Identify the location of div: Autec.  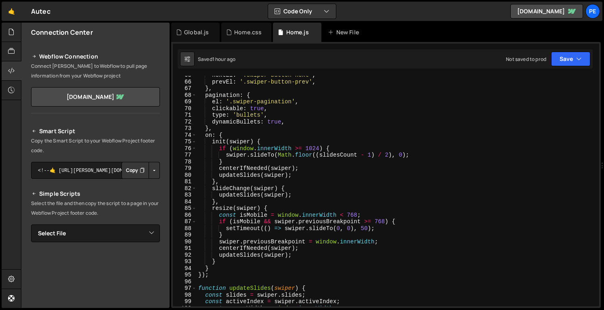
(41, 11).